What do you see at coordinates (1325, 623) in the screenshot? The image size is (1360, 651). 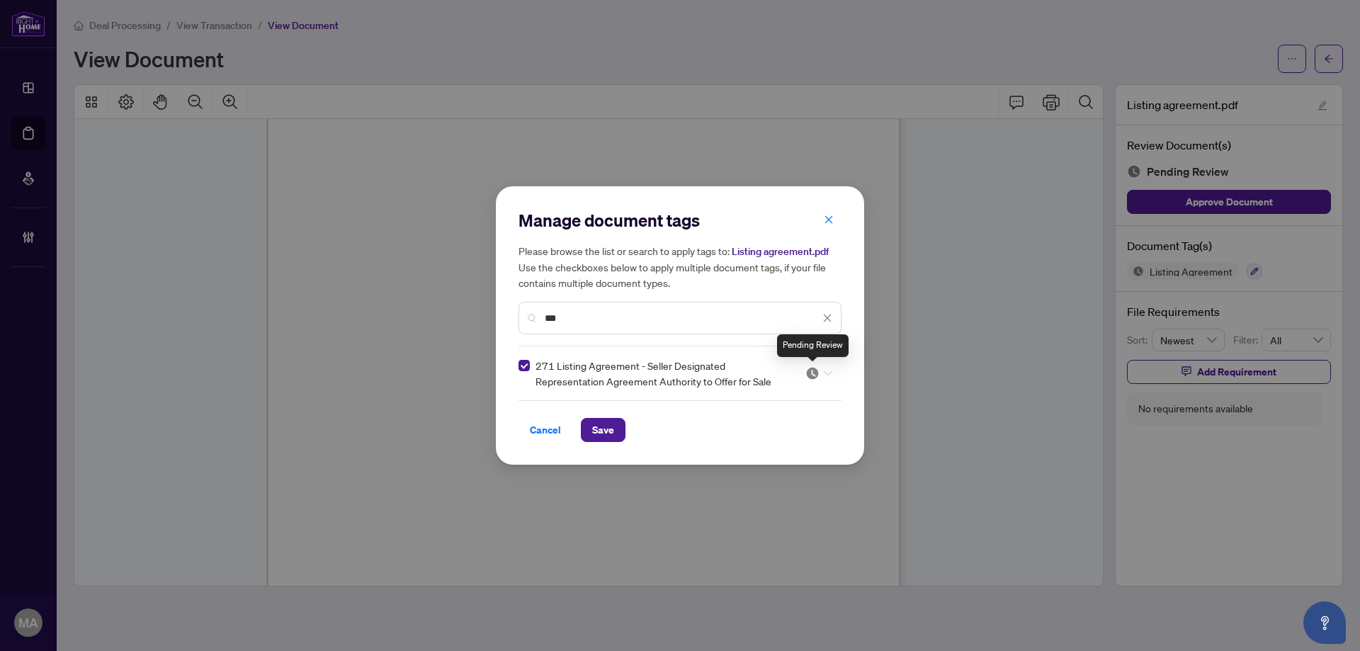 I see `button: Open asap` at bounding box center [1325, 623].